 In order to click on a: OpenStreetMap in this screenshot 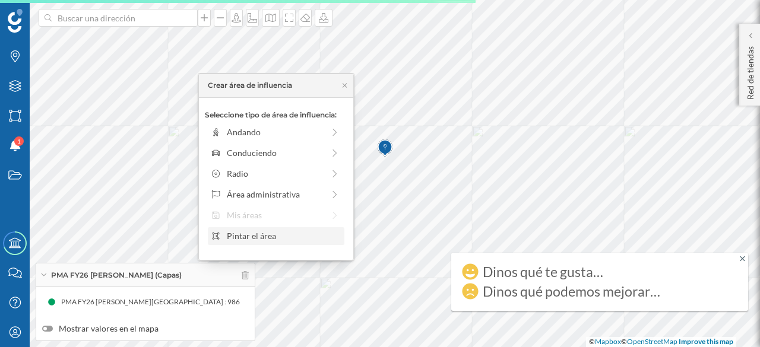, I will do `click(652, 341)`.